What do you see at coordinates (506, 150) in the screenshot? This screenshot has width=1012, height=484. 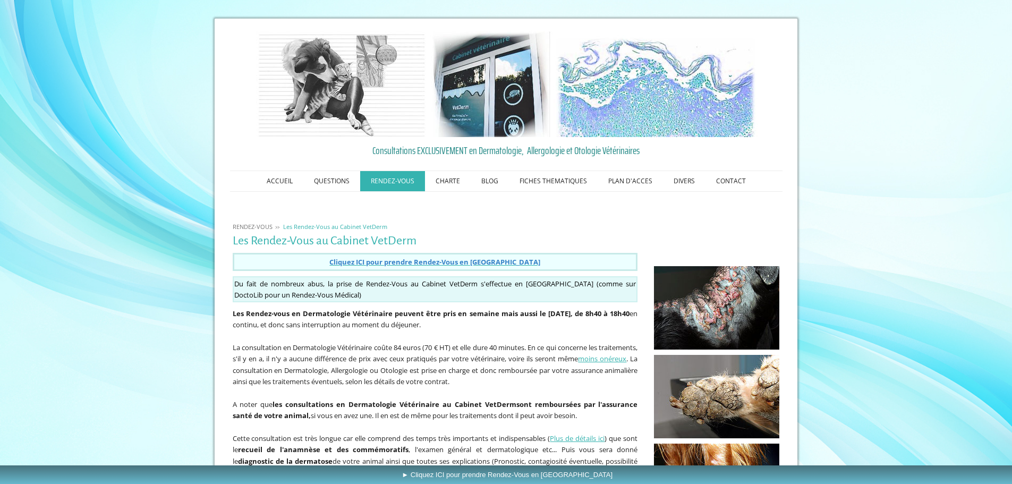 I see `span: Consultations EXCLUSIVEMENT en Dermatologie, Allergologie et Otologie Vétérinaires` at bounding box center [506, 150].